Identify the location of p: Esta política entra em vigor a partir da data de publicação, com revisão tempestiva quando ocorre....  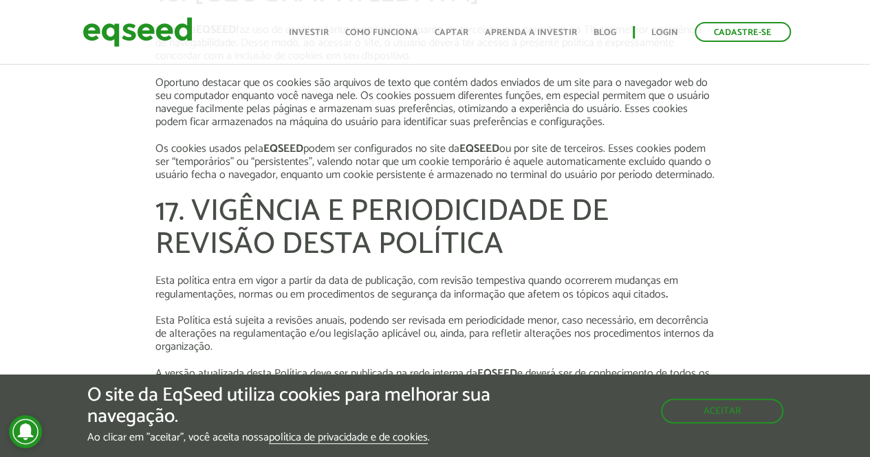
(435, 287).